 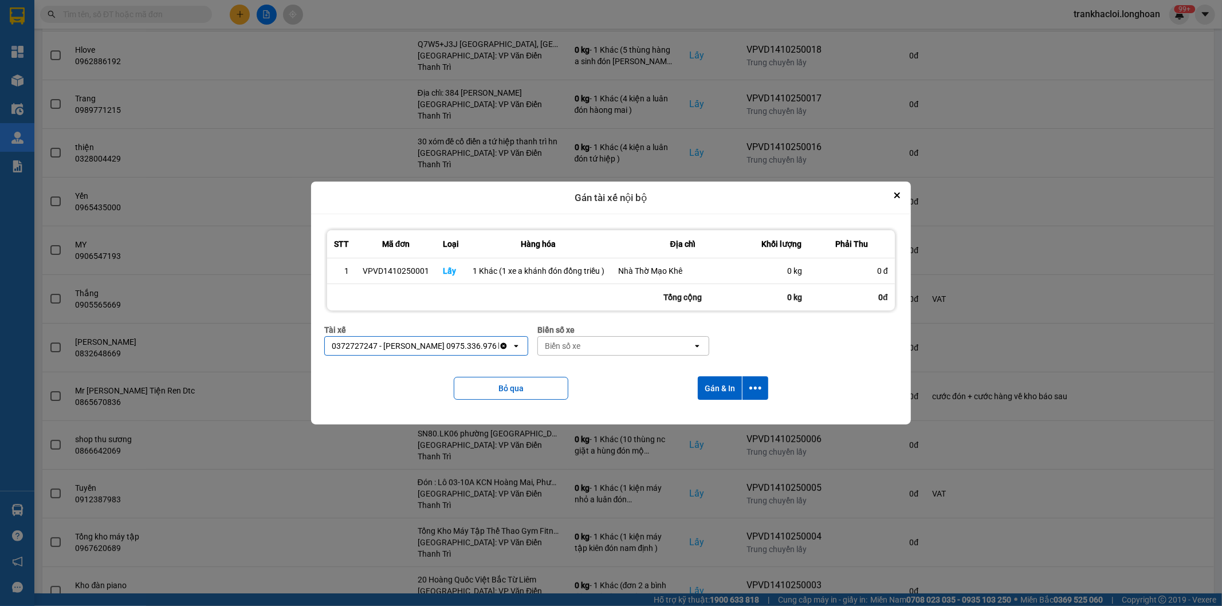 What do you see at coordinates (503, 346) in the screenshot?
I see `svg: Clear value` at bounding box center [503, 346].